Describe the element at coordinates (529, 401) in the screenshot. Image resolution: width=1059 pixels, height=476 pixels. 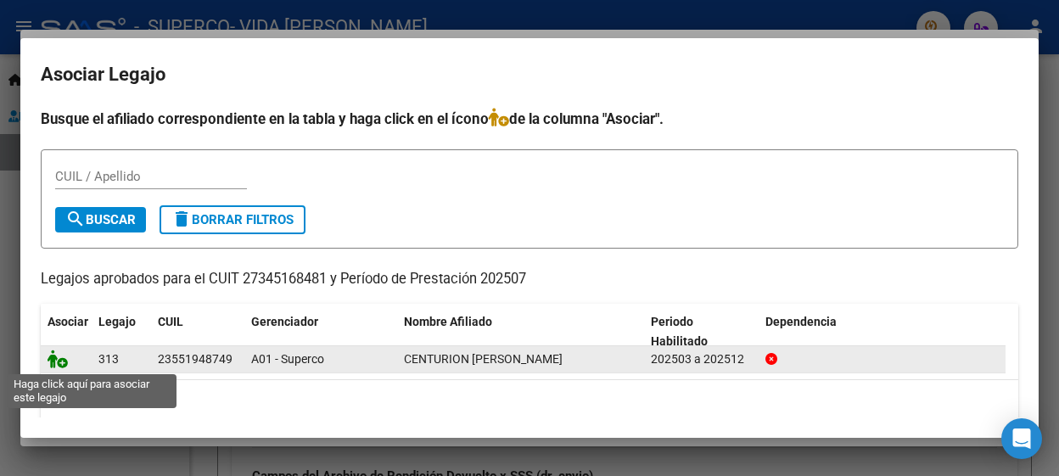
I see `div: 1 registros` at that location.